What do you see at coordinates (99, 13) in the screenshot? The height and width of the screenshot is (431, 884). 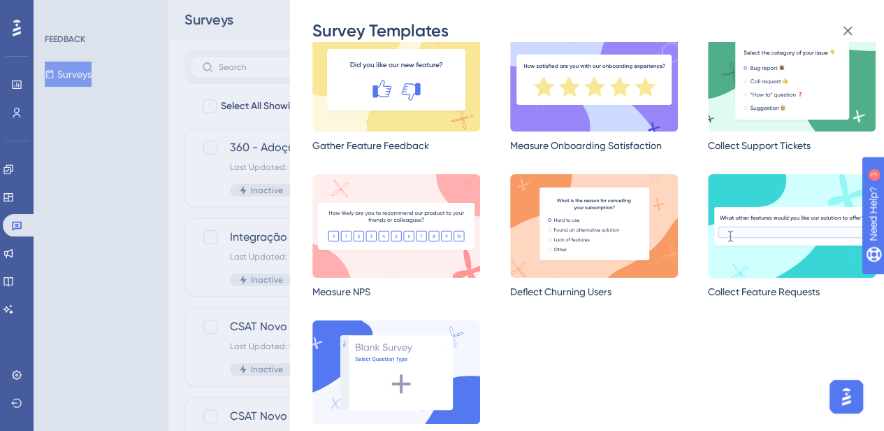 I see `div: 3` at bounding box center [99, 13].